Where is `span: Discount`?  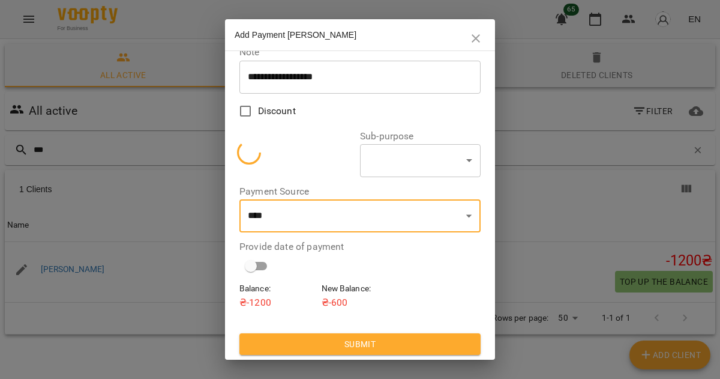
span: Discount is located at coordinates (277, 111).